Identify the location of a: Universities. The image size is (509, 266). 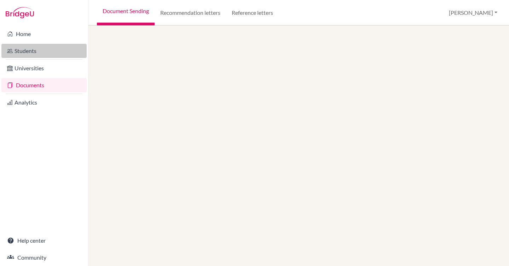
(44, 68).